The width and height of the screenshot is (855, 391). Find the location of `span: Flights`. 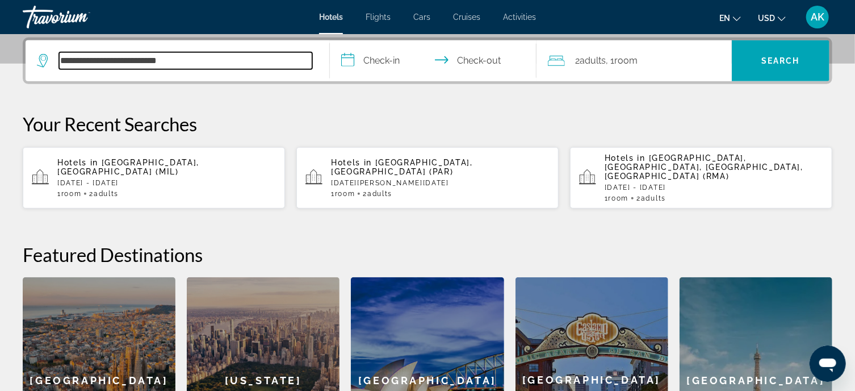

span: Flights is located at coordinates (378, 17).